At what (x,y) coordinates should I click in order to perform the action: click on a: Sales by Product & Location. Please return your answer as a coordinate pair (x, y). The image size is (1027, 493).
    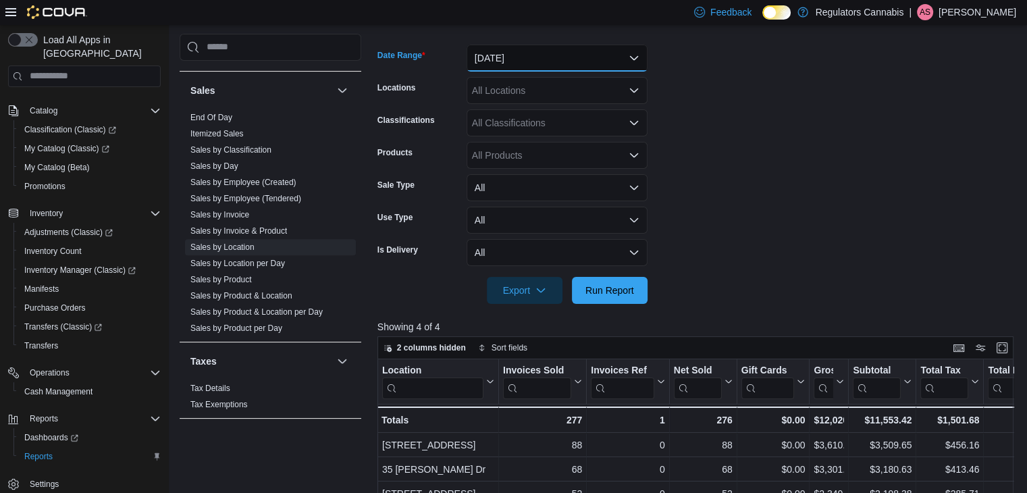
    Looking at the image, I should click on (241, 296).